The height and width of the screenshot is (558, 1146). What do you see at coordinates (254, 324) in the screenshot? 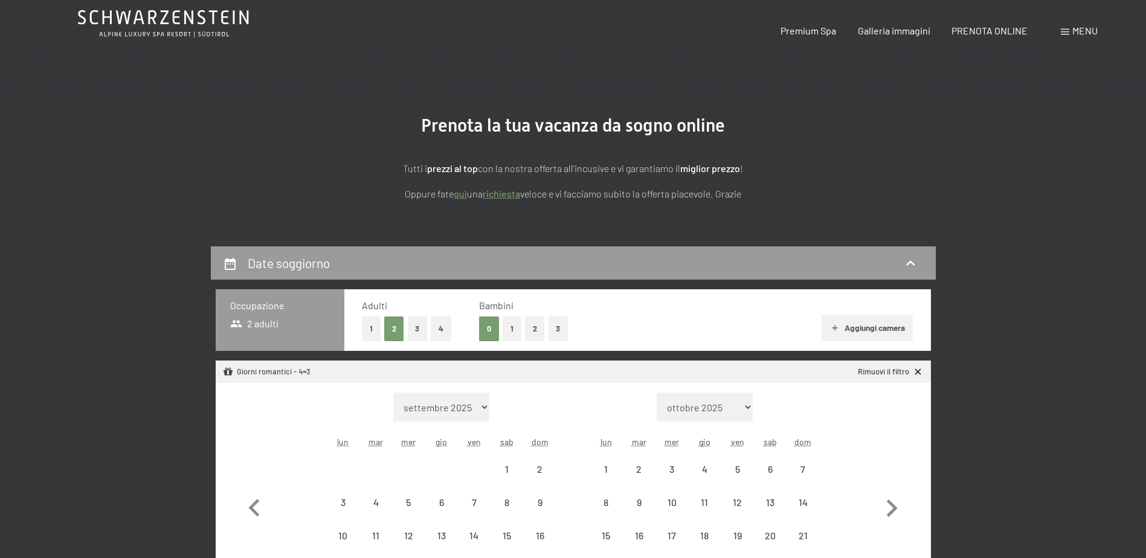
I see `span: 2 adulti` at bounding box center [254, 324].